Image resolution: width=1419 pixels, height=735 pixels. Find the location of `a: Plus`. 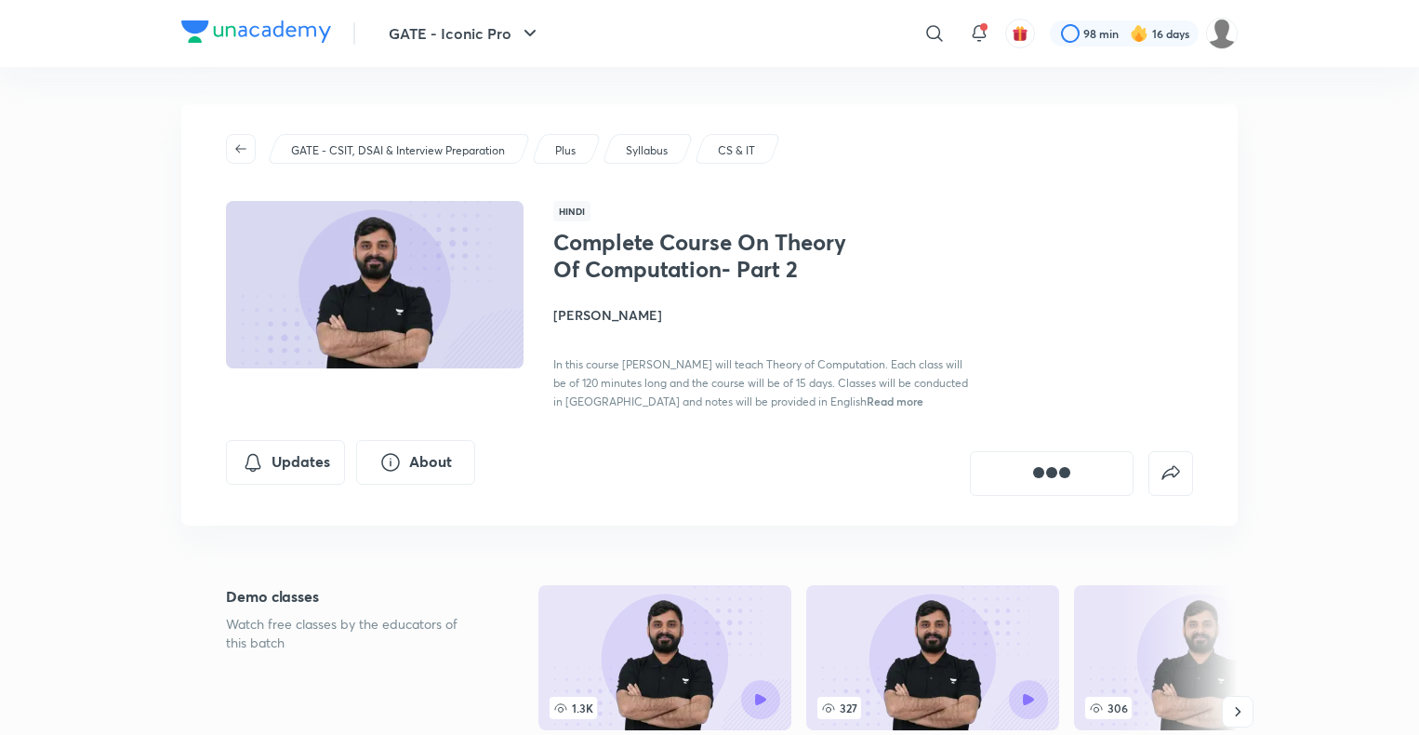

a: Plus is located at coordinates (565, 151).